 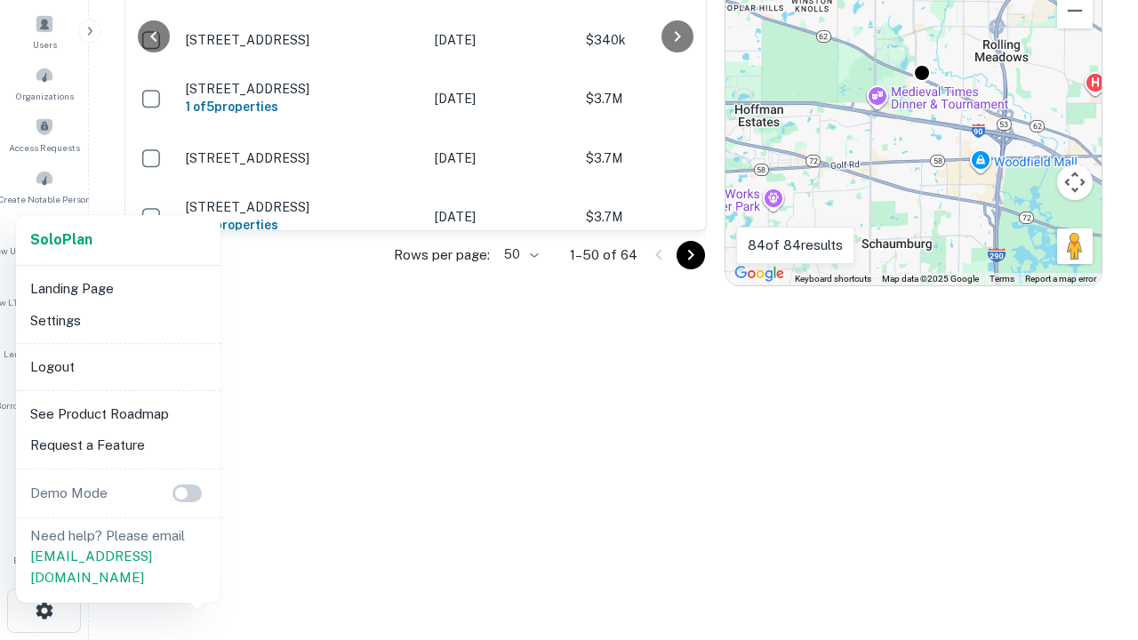 What do you see at coordinates (118, 289) in the screenshot?
I see `li: Landing Page` at bounding box center [118, 289].